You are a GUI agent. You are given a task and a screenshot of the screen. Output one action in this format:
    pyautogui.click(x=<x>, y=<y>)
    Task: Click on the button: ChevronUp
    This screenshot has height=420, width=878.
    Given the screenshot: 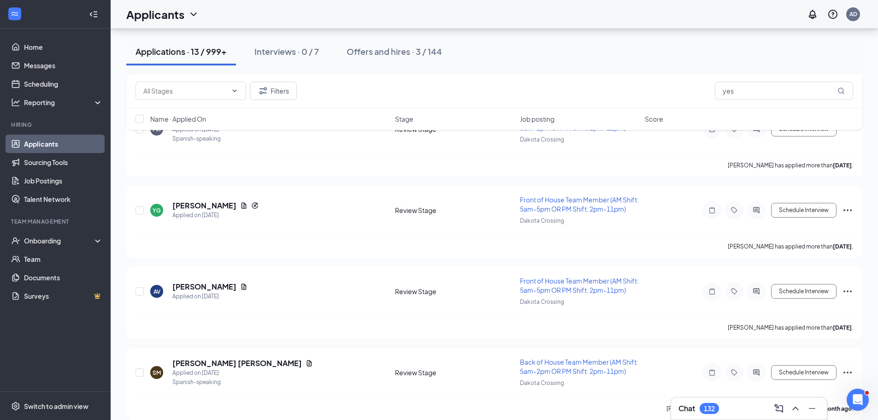 What is the action you would take?
    pyautogui.click(x=796, y=408)
    